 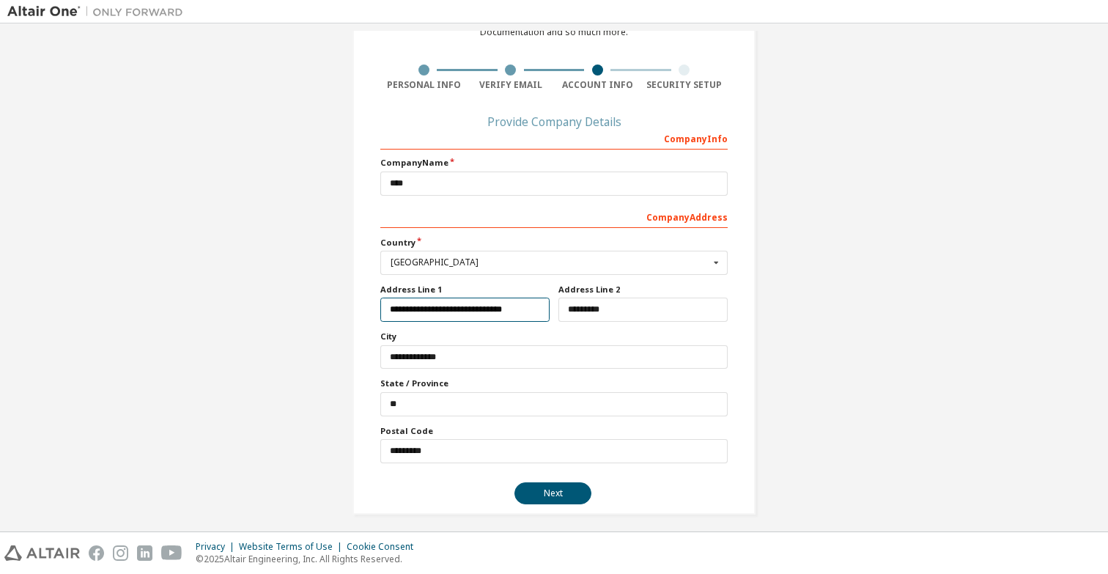 I want to click on p: © 2025 Altair Engineering, Inc. All Rights Reserved., so click(x=308, y=558).